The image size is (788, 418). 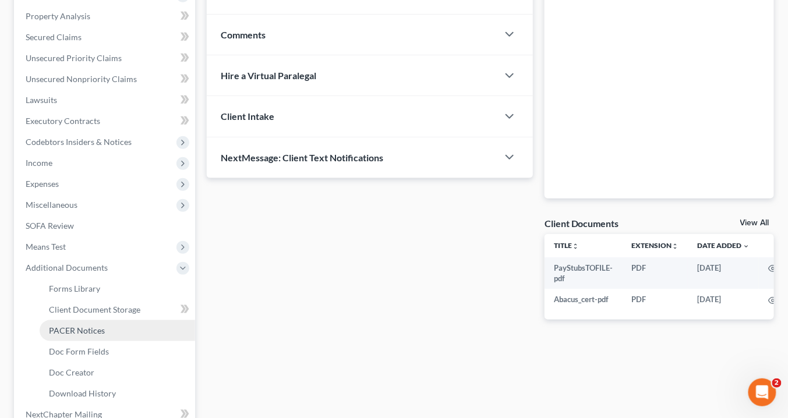 I want to click on a: Doc Form Fields, so click(x=117, y=352).